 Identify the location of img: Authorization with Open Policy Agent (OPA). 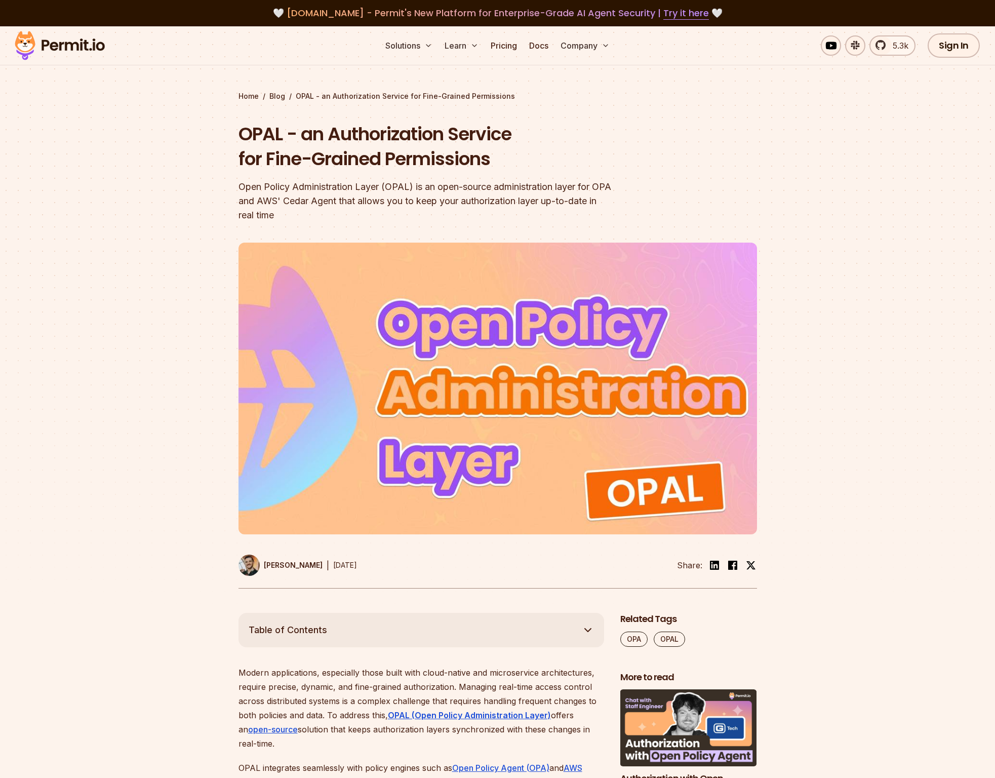
(689, 728).